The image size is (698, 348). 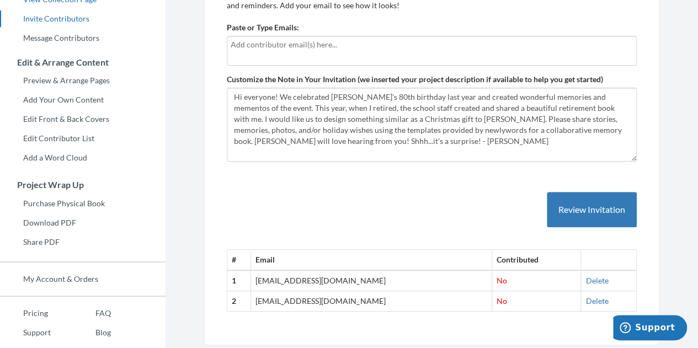 What do you see at coordinates (371, 260) in the screenshot?
I see `th: Email` at bounding box center [371, 260].